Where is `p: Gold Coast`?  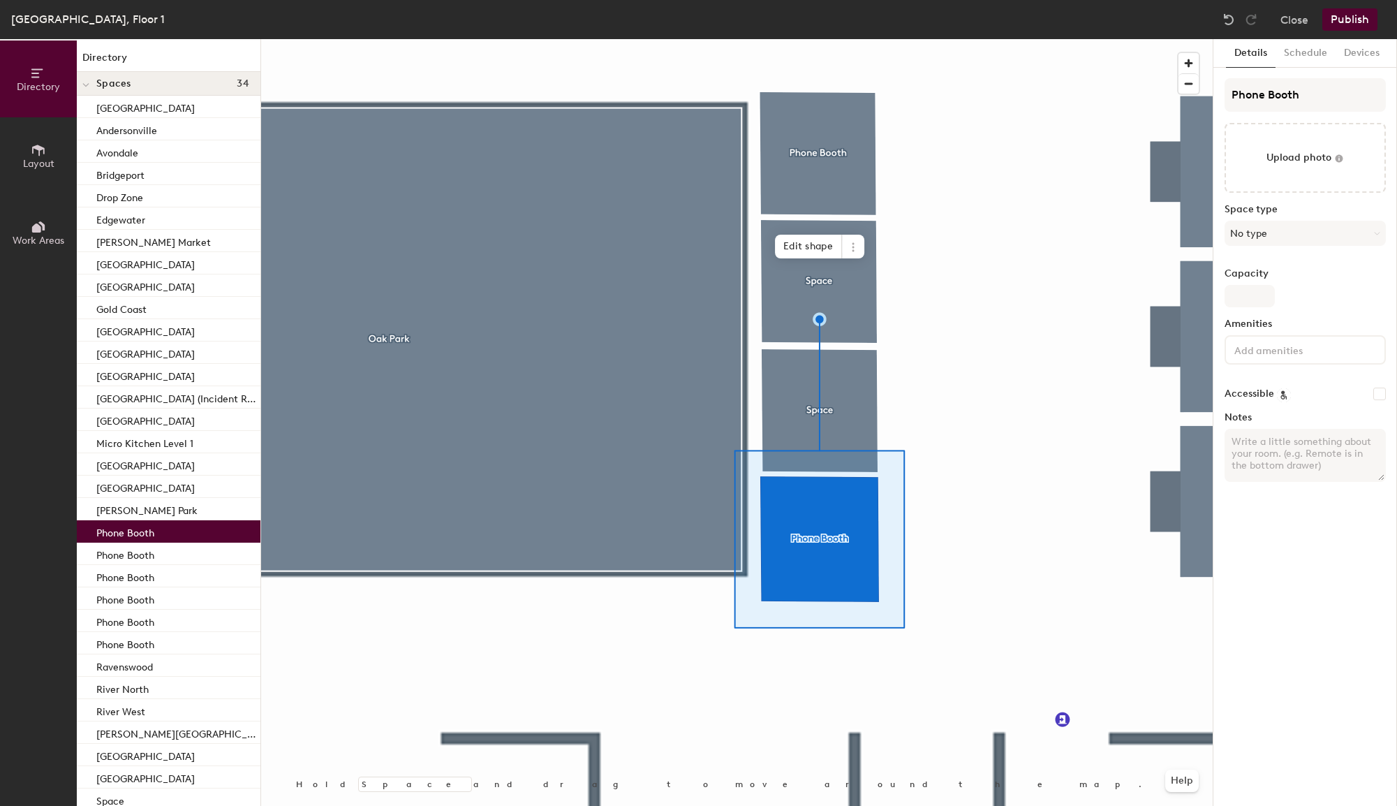 p: Gold Coast is located at coordinates (121, 307).